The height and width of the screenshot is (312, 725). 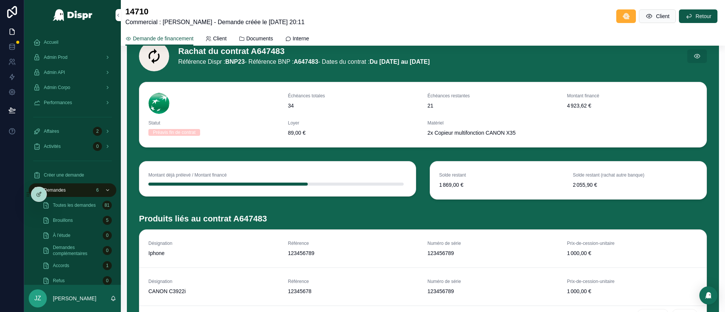 I want to click on span: 4 923,62 €, so click(x=632, y=106).